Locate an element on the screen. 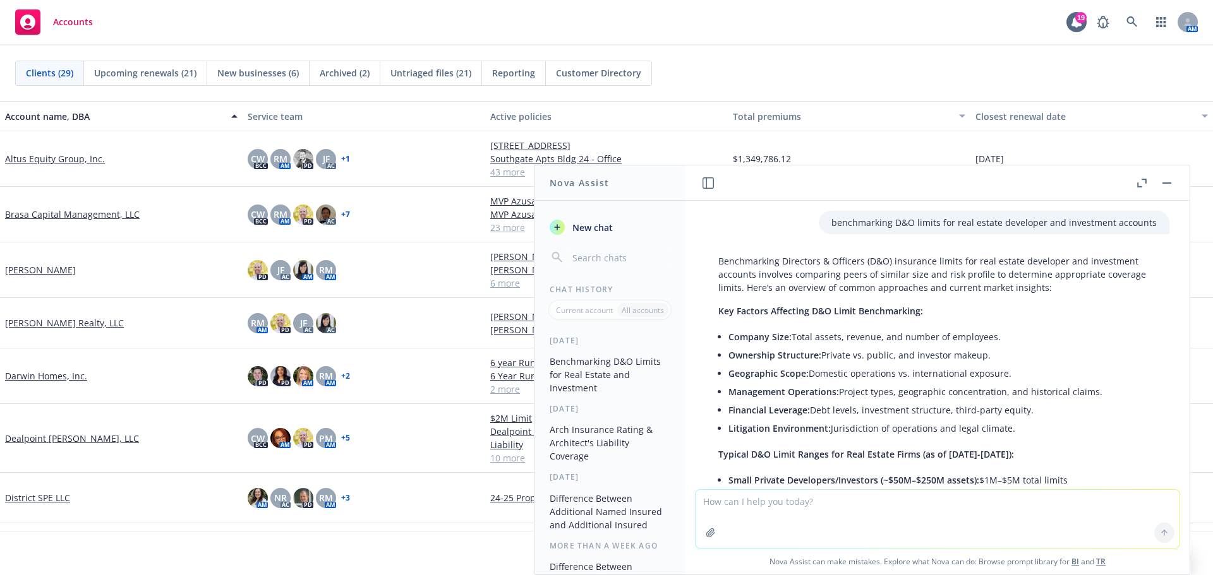  span: PM is located at coordinates (326, 438).